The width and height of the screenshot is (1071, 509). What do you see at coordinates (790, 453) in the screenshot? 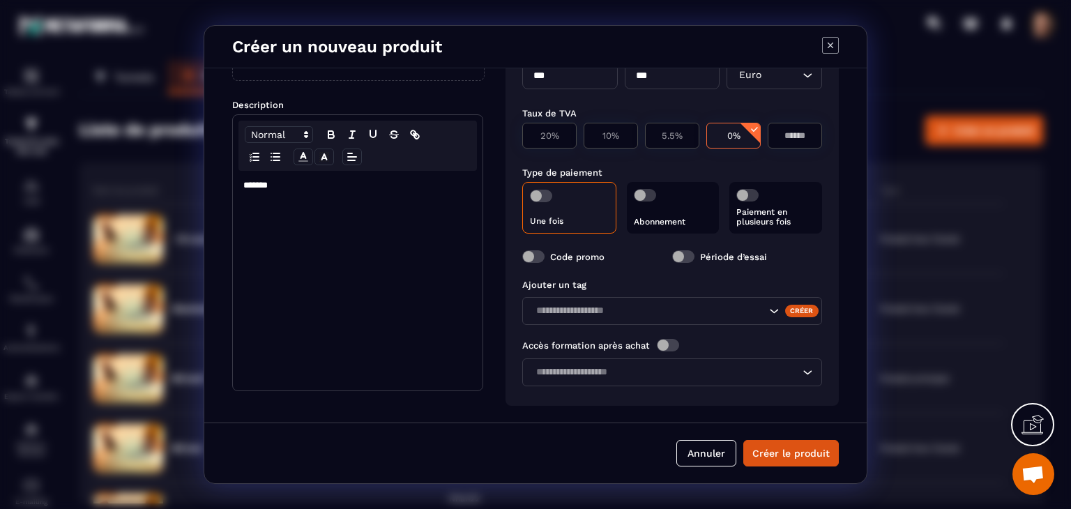
I see `button: Créer le produit` at bounding box center [790, 453].